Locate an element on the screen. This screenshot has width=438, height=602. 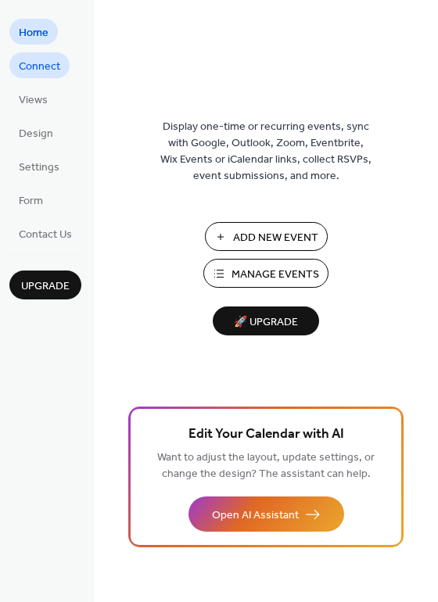
span: Add New Event is located at coordinates (275, 238).